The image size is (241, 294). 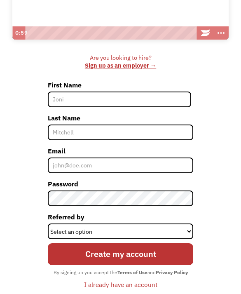 What do you see at coordinates (120, 185) in the screenshot?
I see `form: Member-Signup-Form` at bounding box center [120, 185].